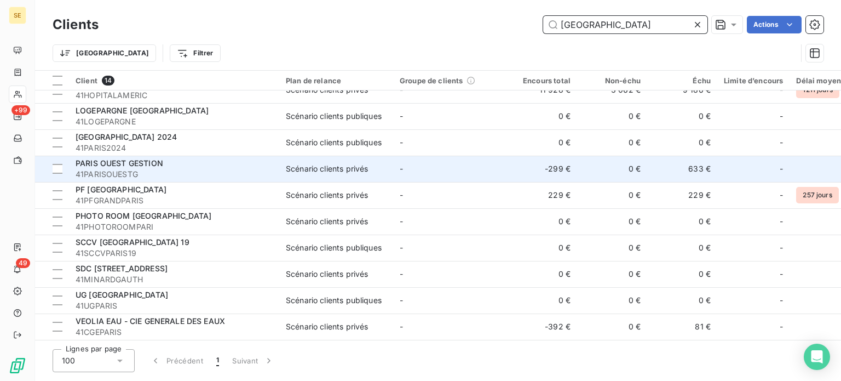 The image size is (841, 381). I want to click on span: +99, so click(21, 110).